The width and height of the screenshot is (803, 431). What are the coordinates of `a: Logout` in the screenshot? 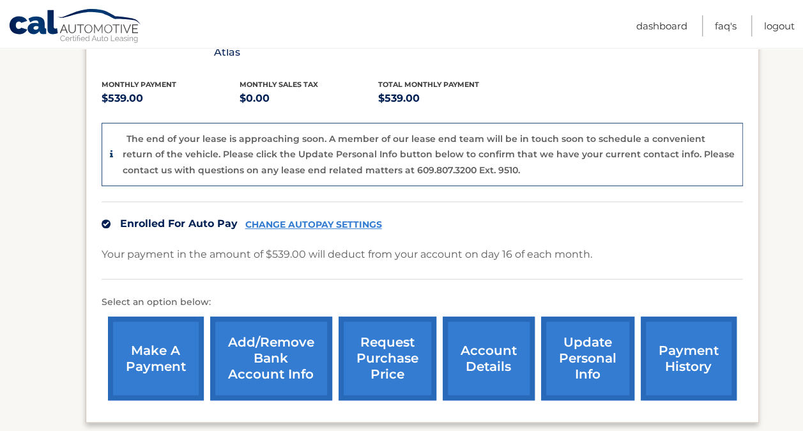 It's located at (780, 26).